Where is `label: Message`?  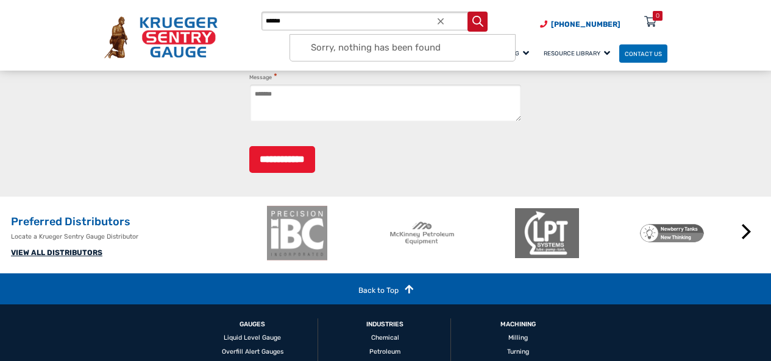 label: Message is located at coordinates (263, 77).